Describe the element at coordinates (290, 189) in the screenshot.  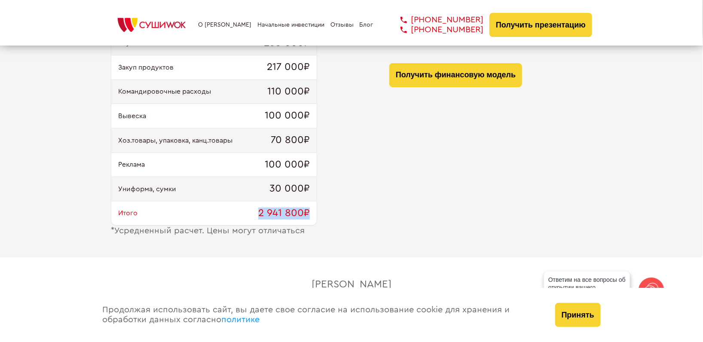
I see `span: 30 000₽` at that location.